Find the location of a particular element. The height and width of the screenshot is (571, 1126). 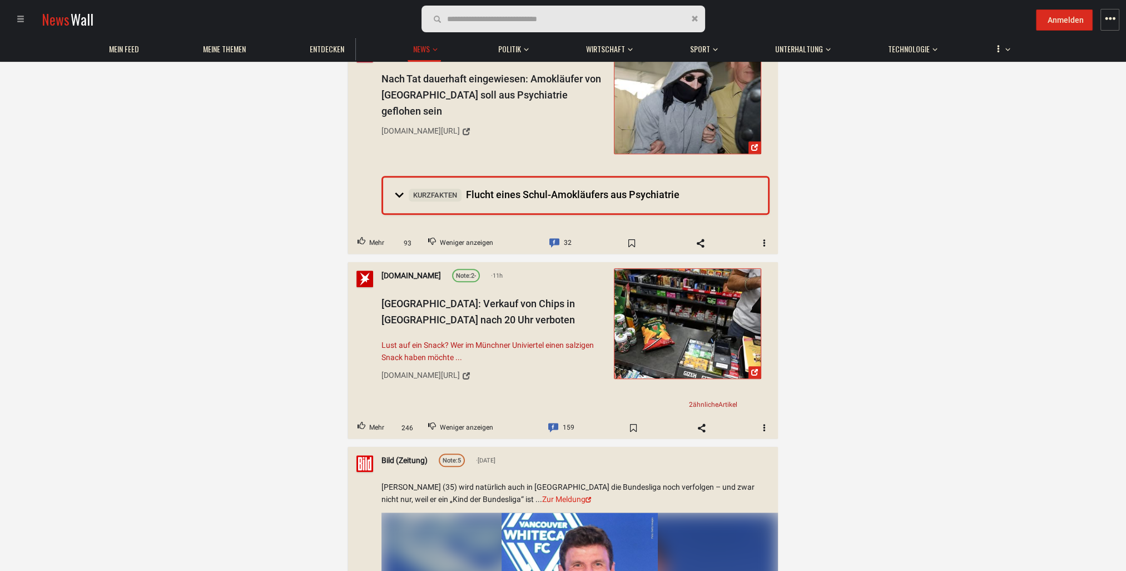

button: News is located at coordinates (424, 47).